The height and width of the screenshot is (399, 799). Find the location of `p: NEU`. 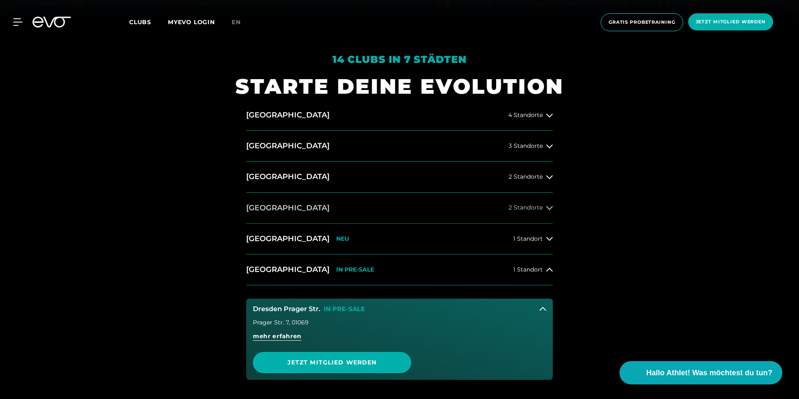

p: NEU is located at coordinates (342, 239).